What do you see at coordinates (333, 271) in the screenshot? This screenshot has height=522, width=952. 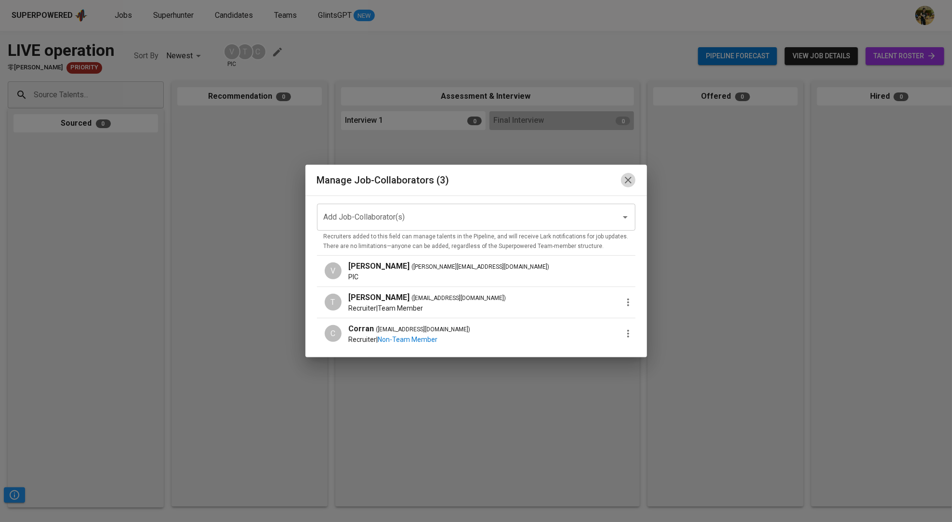 I see `div: V` at bounding box center [333, 271].